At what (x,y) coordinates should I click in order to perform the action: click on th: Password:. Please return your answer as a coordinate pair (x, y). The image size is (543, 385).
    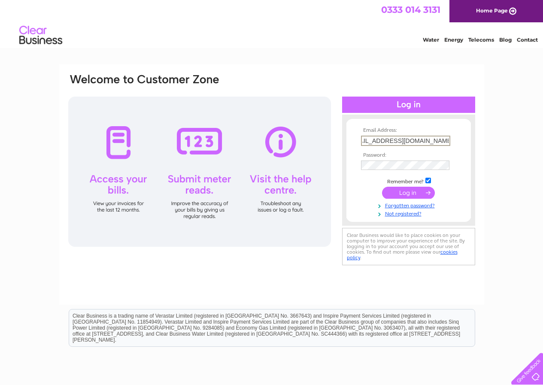
    Looking at the image, I should click on (408, 155).